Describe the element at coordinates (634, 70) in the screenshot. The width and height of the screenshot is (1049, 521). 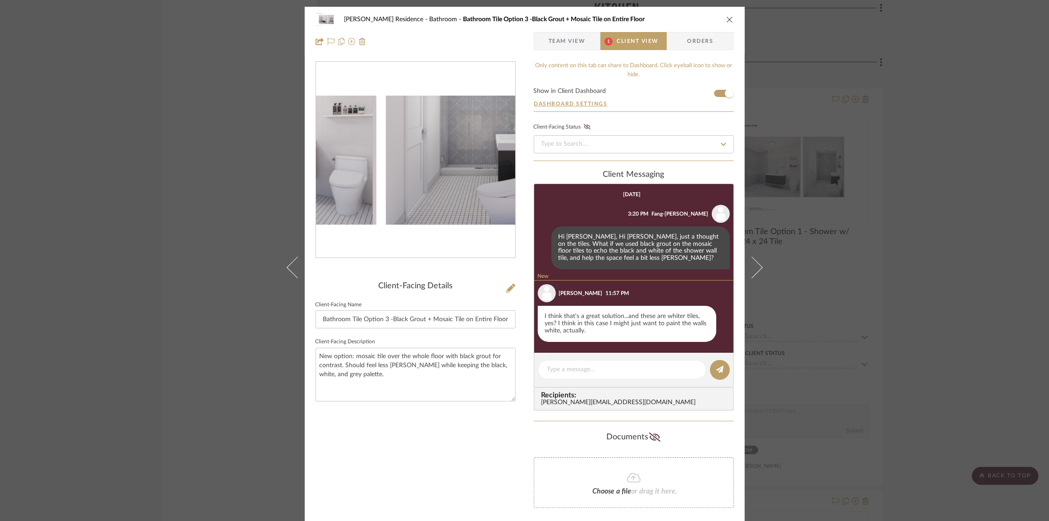
I see `div: Only content on this tab can share to Dashboard. Click eyeball icon to show or hide.` at that location.